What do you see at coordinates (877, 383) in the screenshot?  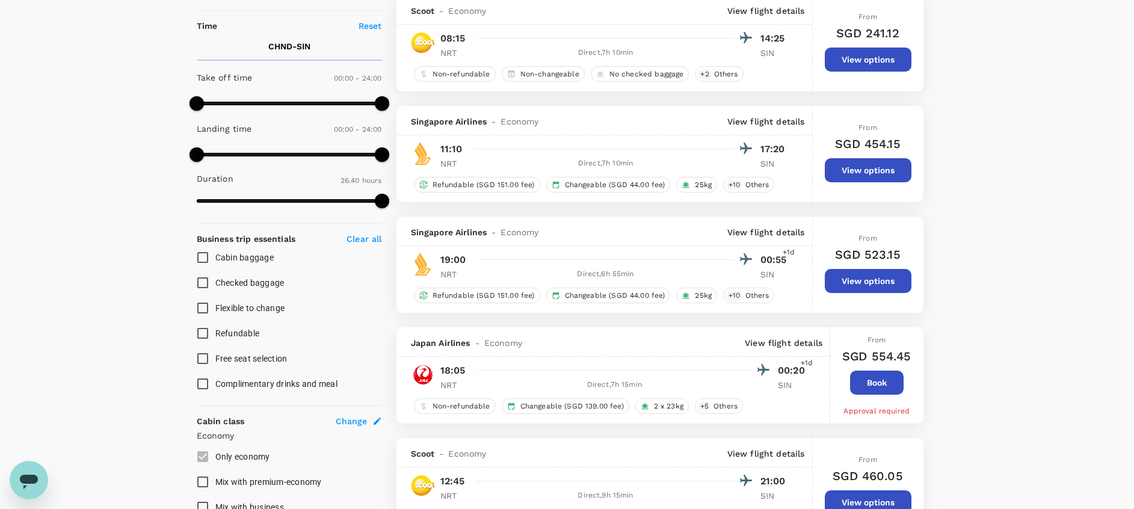 I see `button: Book` at bounding box center [877, 383].